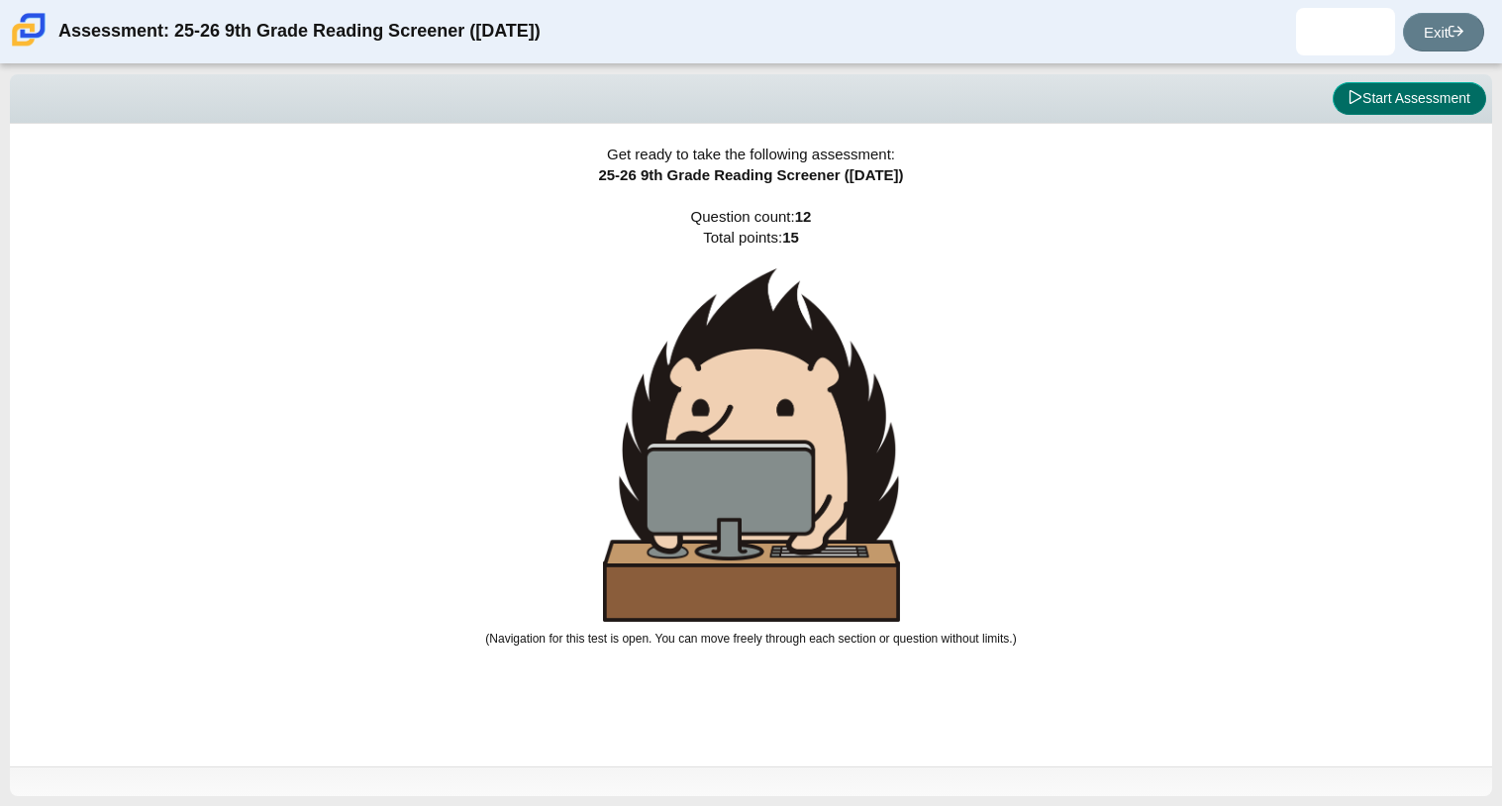 This screenshot has width=1502, height=806. What do you see at coordinates (1409, 99) in the screenshot?
I see `button: Start Assessment` at bounding box center [1409, 99].